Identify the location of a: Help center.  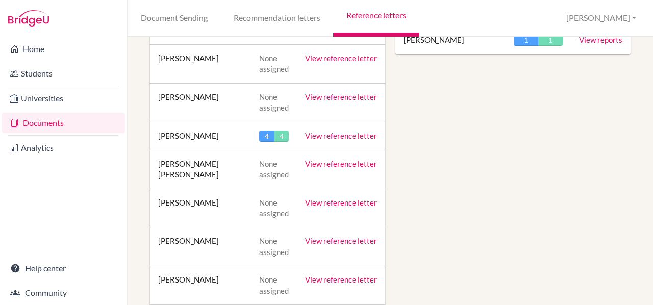
(63, 268).